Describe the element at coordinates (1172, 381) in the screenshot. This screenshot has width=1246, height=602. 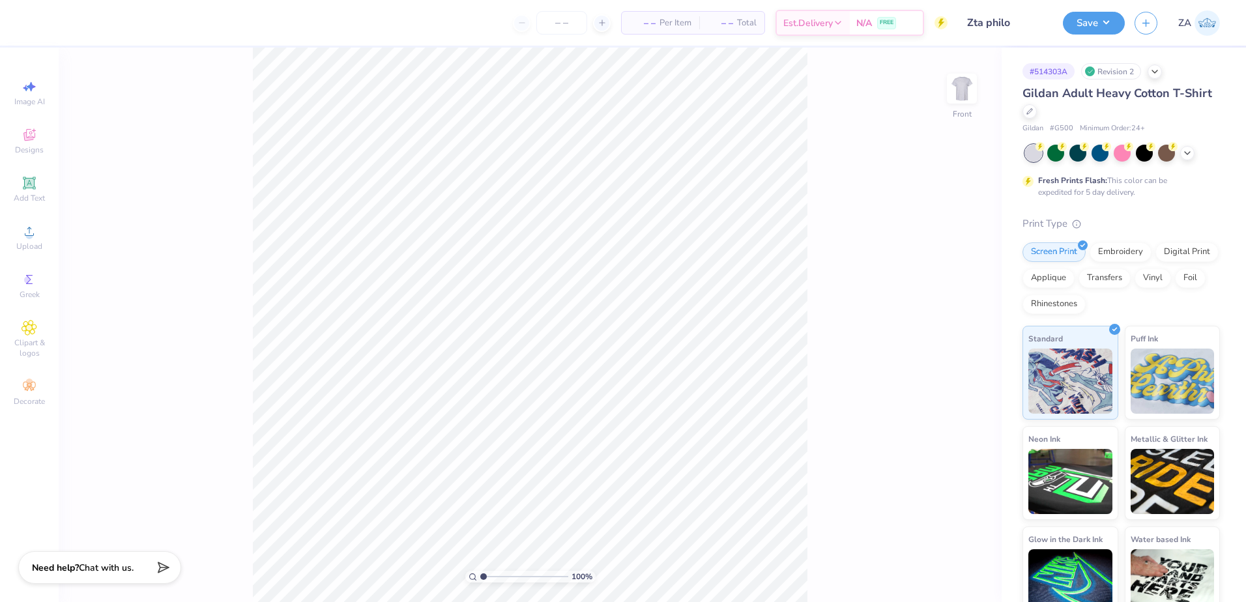
I see `img: Puff Ink` at that location.